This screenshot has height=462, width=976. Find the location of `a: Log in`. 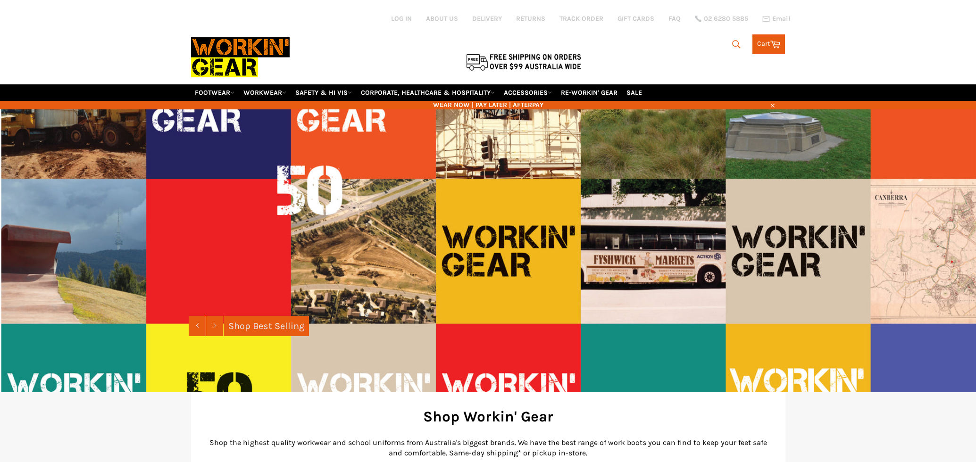

a: Log in is located at coordinates (401, 18).